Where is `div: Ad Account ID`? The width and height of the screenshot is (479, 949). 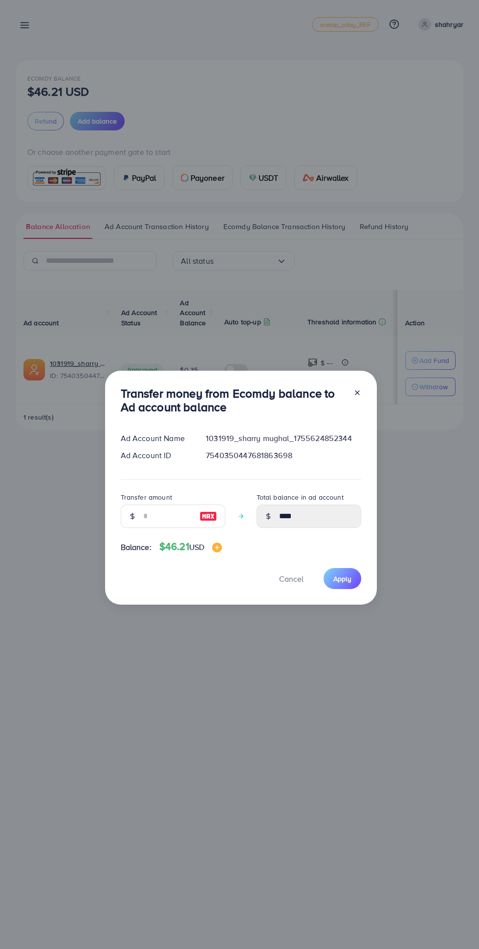
div: Ad Account ID is located at coordinates (155, 455).